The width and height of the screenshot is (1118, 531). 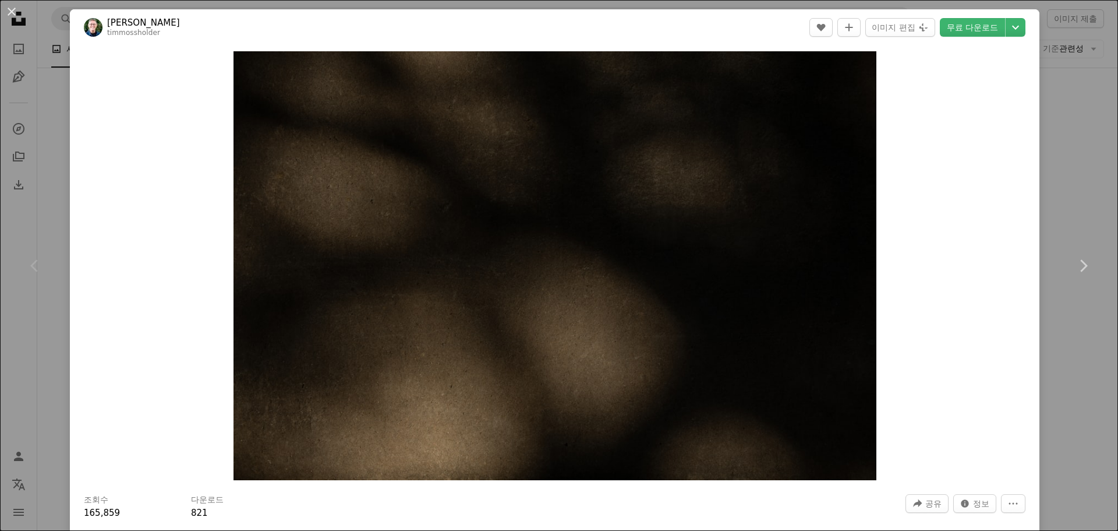 I want to click on a: Tim Mossholder의 프로필로 이동, so click(x=93, y=27).